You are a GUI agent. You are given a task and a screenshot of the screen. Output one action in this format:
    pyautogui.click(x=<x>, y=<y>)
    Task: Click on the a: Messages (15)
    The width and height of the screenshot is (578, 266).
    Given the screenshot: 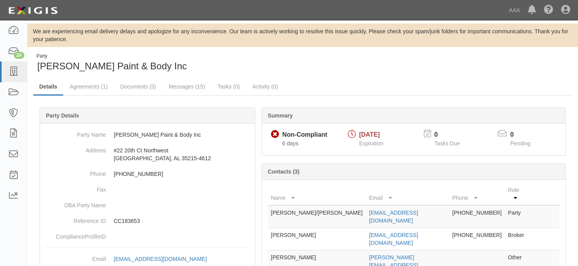 What is the action you would take?
    pyautogui.click(x=187, y=87)
    